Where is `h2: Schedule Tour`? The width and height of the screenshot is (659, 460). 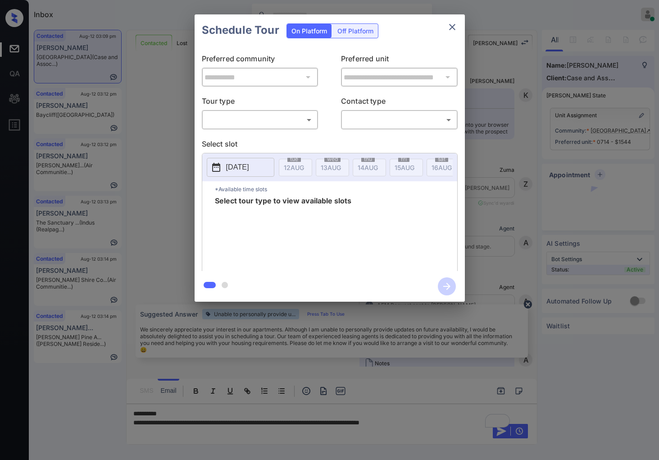 h2: Schedule Tour is located at coordinates (241, 30).